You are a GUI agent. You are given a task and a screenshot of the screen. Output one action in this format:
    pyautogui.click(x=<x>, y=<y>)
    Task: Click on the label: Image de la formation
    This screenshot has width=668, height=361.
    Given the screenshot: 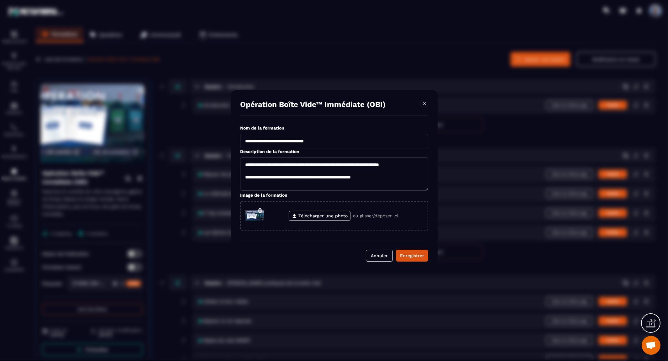 What is the action you would take?
    pyautogui.click(x=264, y=195)
    